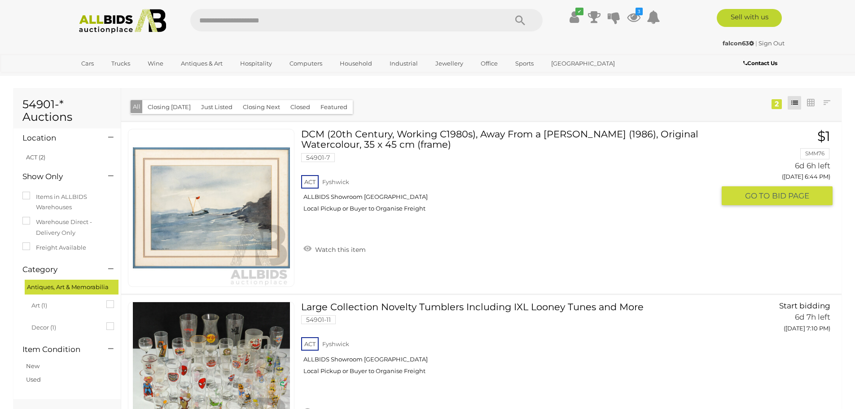 This screenshot has height=409, width=855. Describe the element at coordinates (339, 249) in the screenshot. I see `span: Watch this item` at that location.